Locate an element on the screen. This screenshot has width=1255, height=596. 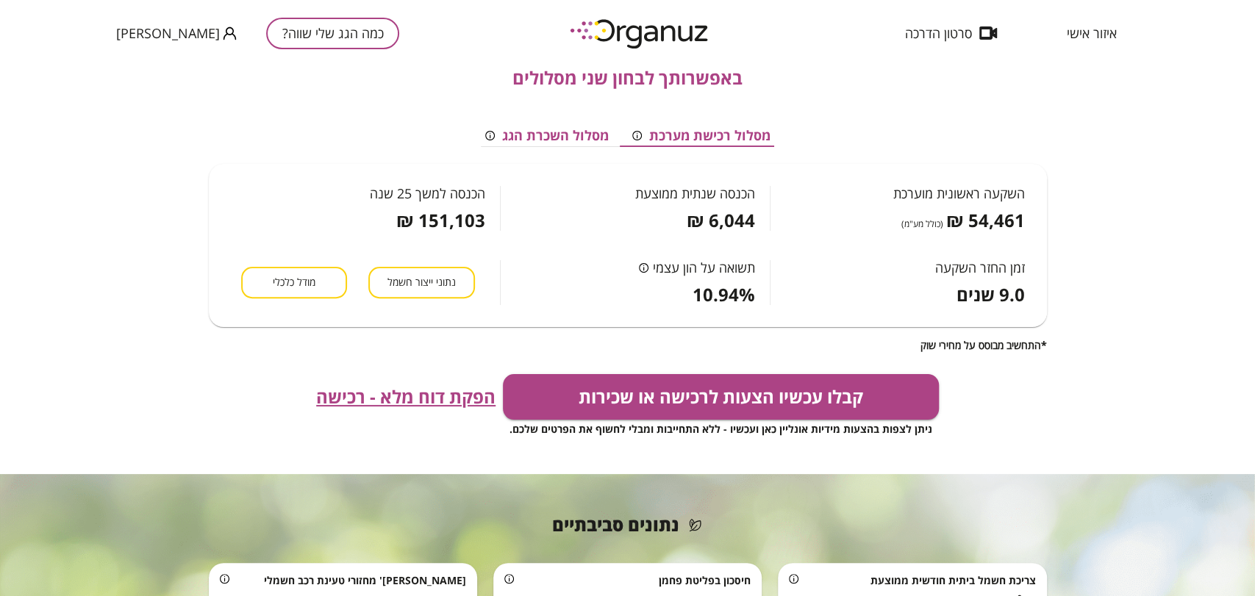
span: חיסכון בפליטת פחמן is located at coordinates (704, 580).